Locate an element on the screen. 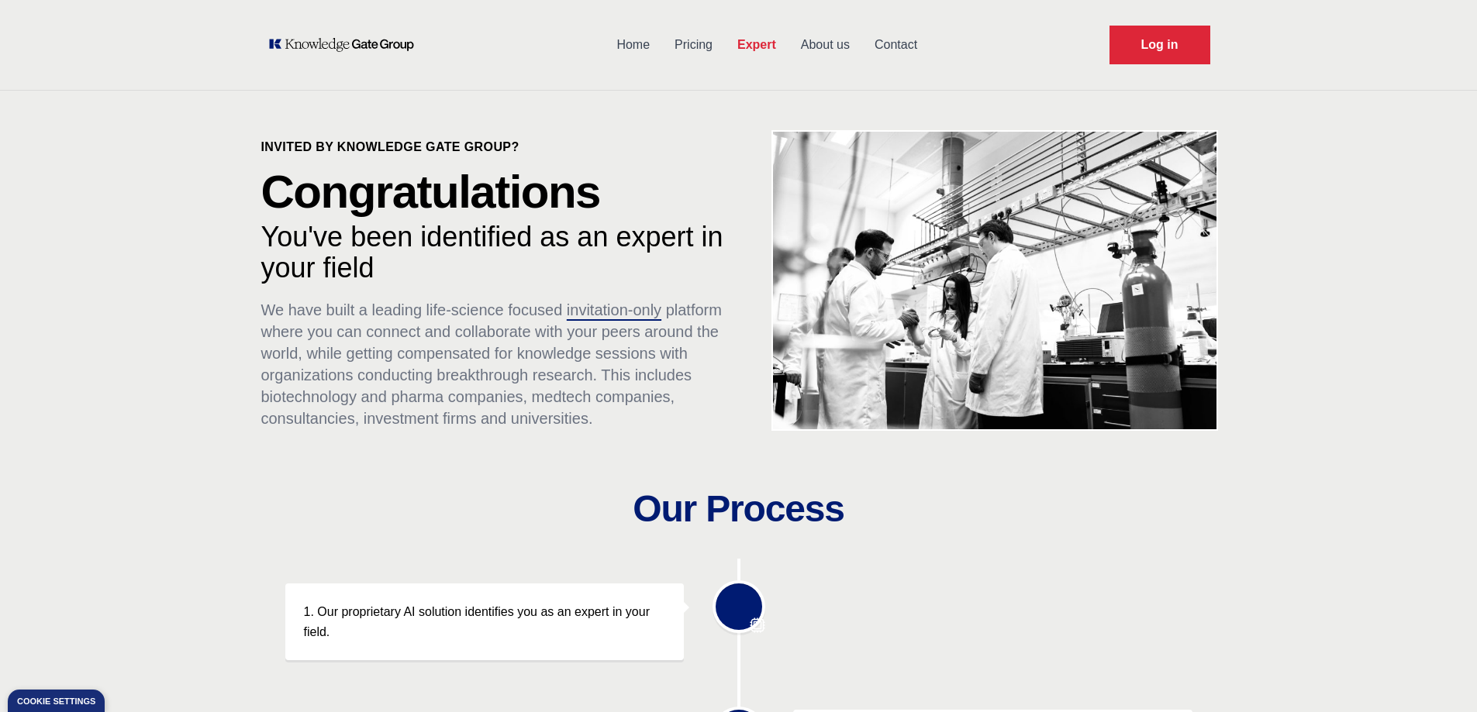  a: Pricing is located at coordinates (693, 45).